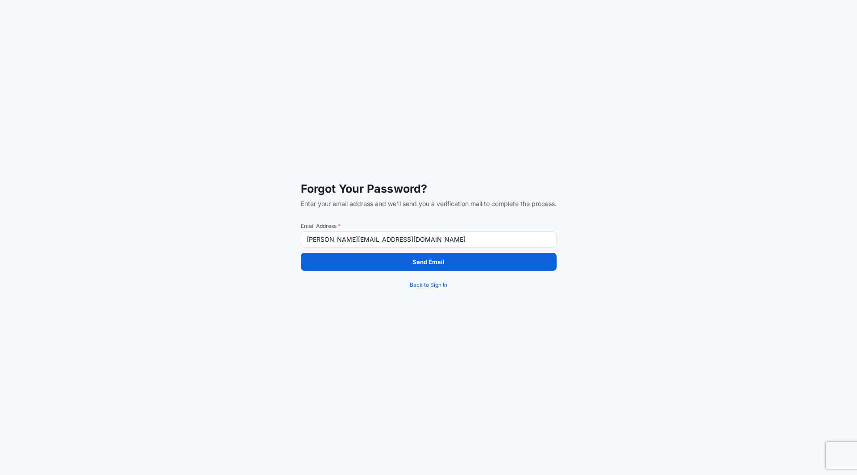 Image resolution: width=857 pixels, height=475 pixels. Describe the element at coordinates (428, 240) in the screenshot. I see `input: example@gmail.com` at that location.